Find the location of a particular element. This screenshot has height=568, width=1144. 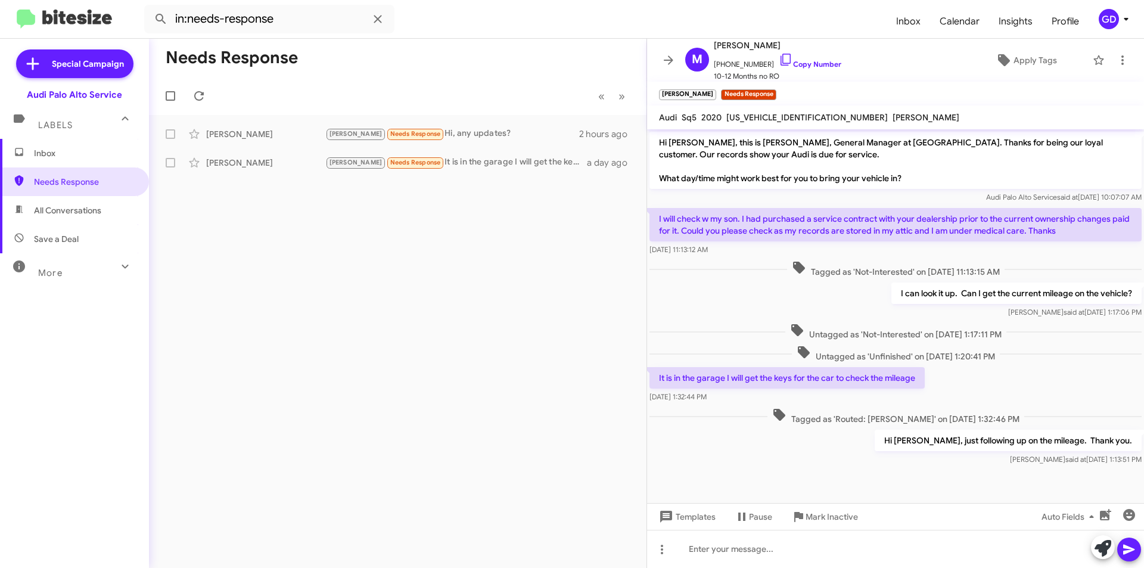

span: Profile is located at coordinates (1066, 21).